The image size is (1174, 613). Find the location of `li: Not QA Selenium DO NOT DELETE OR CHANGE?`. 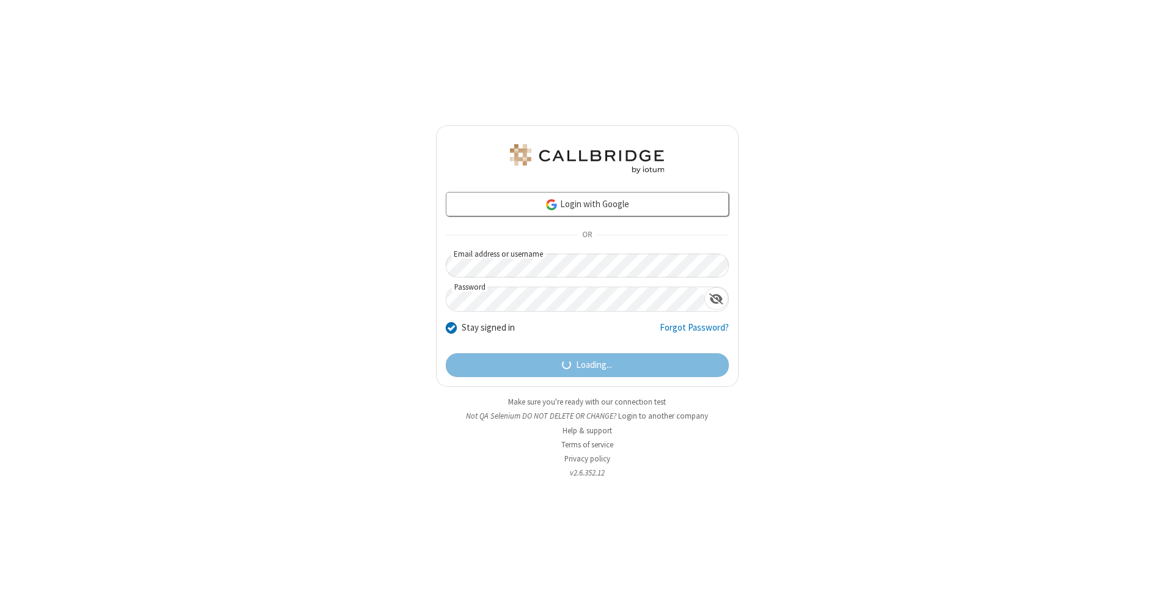

li: Not QA Selenium DO NOT DELETE OR CHANGE? is located at coordinates (587, 416).